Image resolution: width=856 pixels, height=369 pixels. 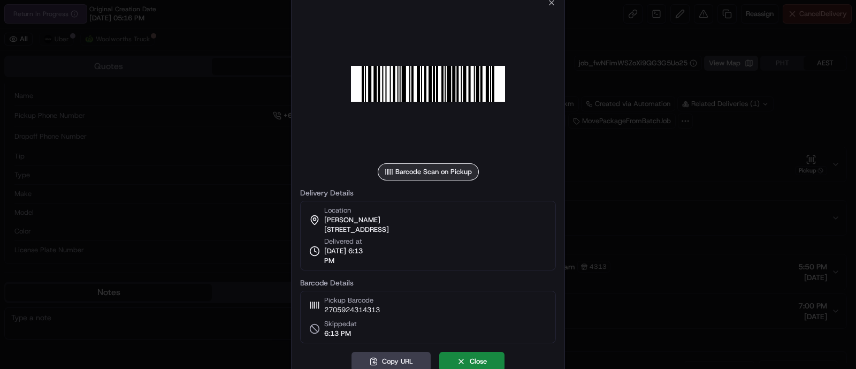 What do you see at coordinates (338, 210) in the screenshot?
I see `span: Location` at bounding box center [338, 210].